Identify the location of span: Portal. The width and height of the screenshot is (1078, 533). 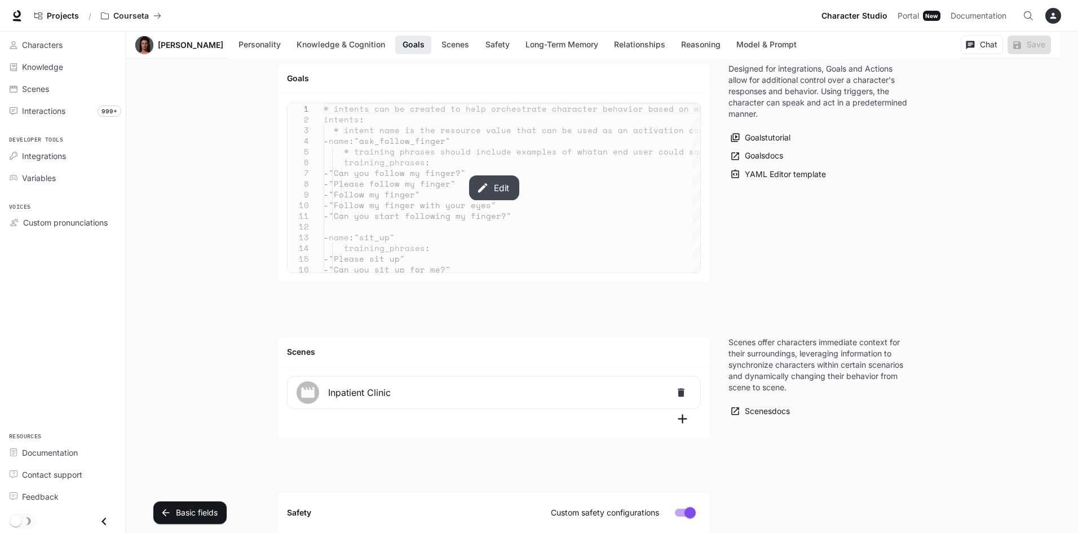
(909, 16).